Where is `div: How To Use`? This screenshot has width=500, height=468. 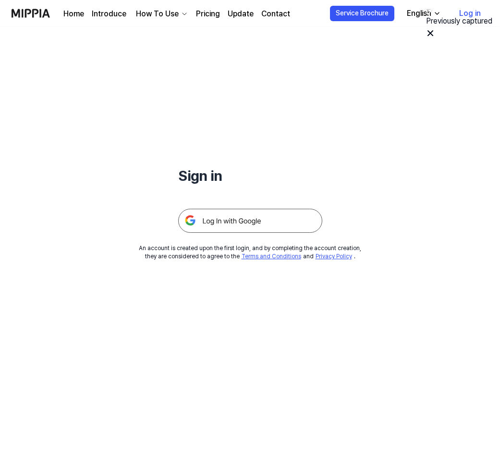 div: How To Use is located at coordinates (157, 14).